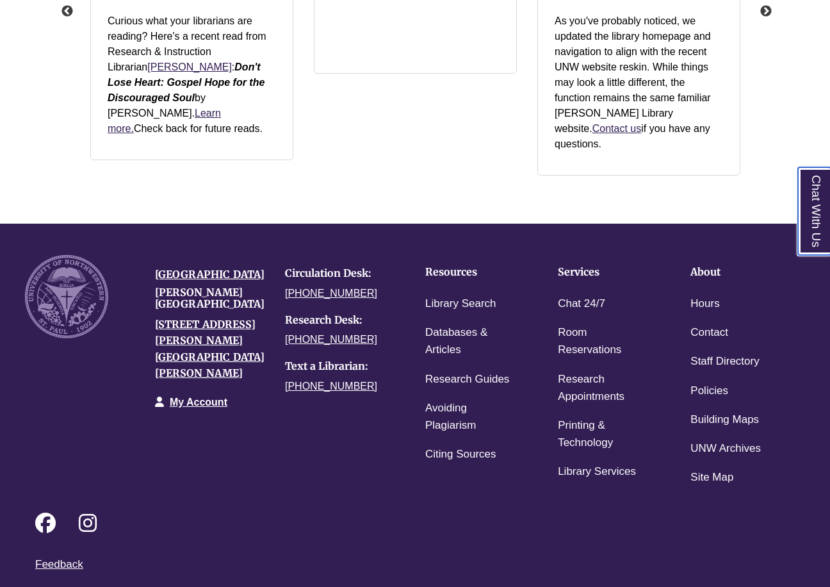 The height and width of the screenshot is (587, 830). Describe the element at coordinates (604, 434) in the screenshot. I see `a: Printing & Technology` at that location.